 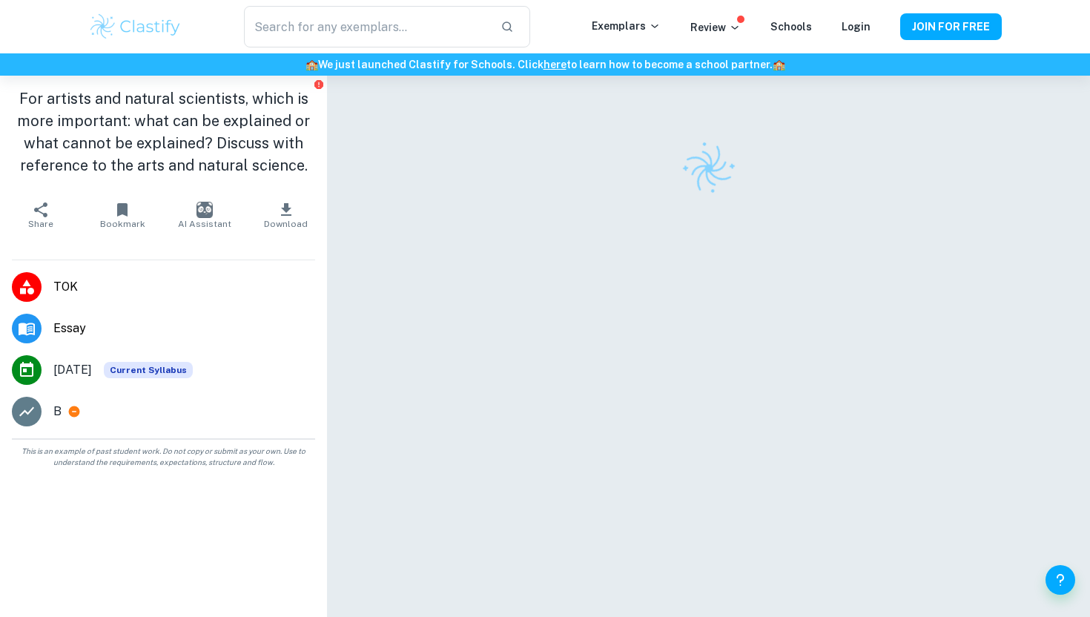 What do you see at coordinates (122, 215) in the screenshot?
I see `button: Bookmark` at bounding box center [122, 215].